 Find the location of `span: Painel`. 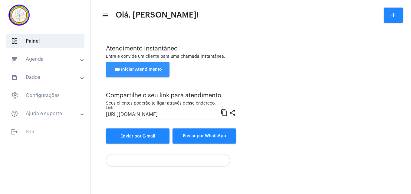

span: Painel is located at coordinates (45, 41).